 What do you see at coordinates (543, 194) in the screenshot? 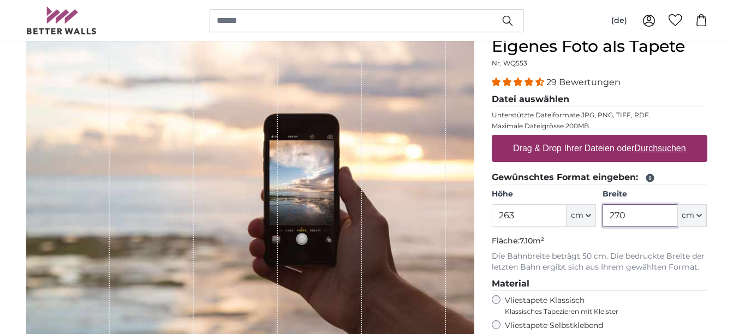
I see `label: Höhe` at bounding box center [543, 194].